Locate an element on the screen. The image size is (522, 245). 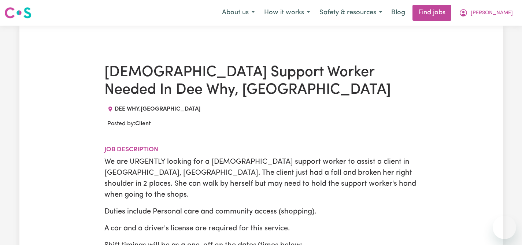
button: Safety & resources is located at coordinates (350, 13).